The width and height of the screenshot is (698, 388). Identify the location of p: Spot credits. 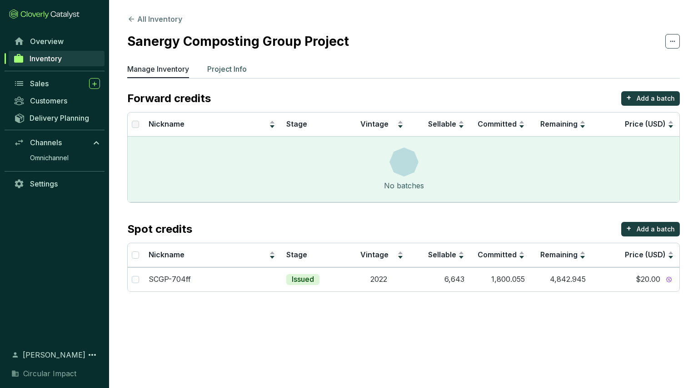
(159, 229).